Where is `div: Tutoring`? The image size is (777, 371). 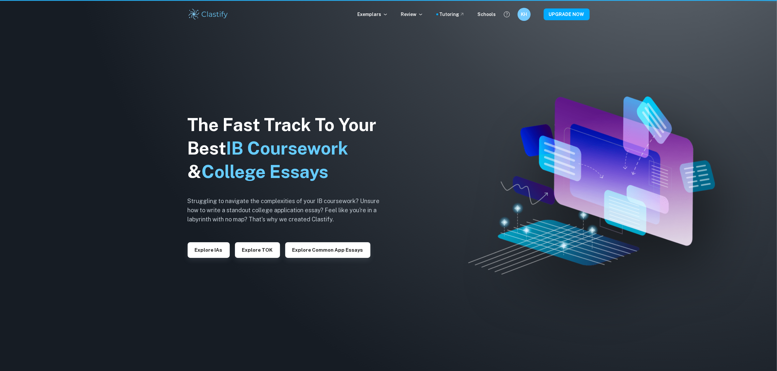
div: Tutoring is located at coordinates (452, 14).